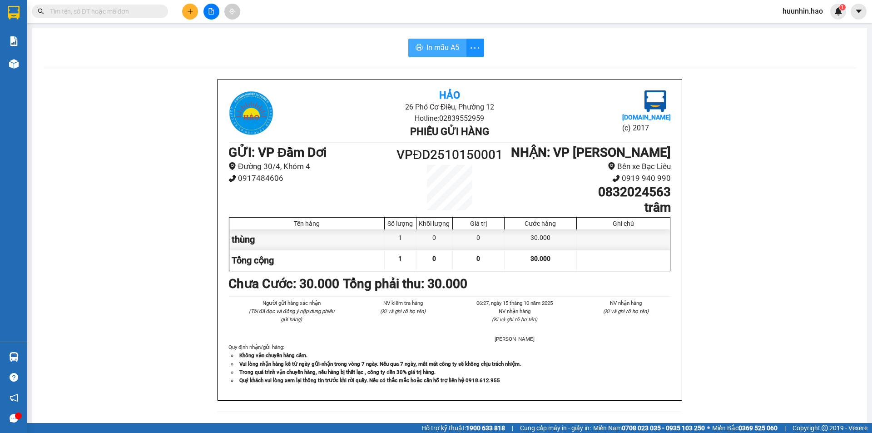 This screenshot has height=433, width=872. I want to click on span: file-add, so click(211, 11).